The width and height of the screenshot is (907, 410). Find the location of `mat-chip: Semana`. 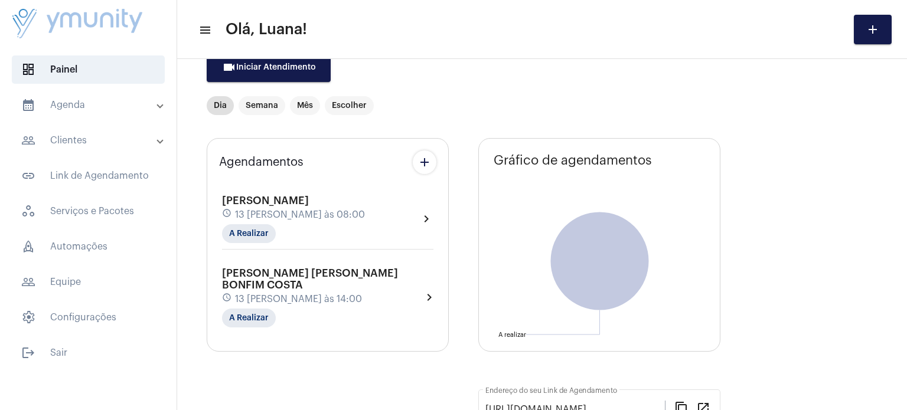

mat-chip: Semana is located at coordinates (262, 106).